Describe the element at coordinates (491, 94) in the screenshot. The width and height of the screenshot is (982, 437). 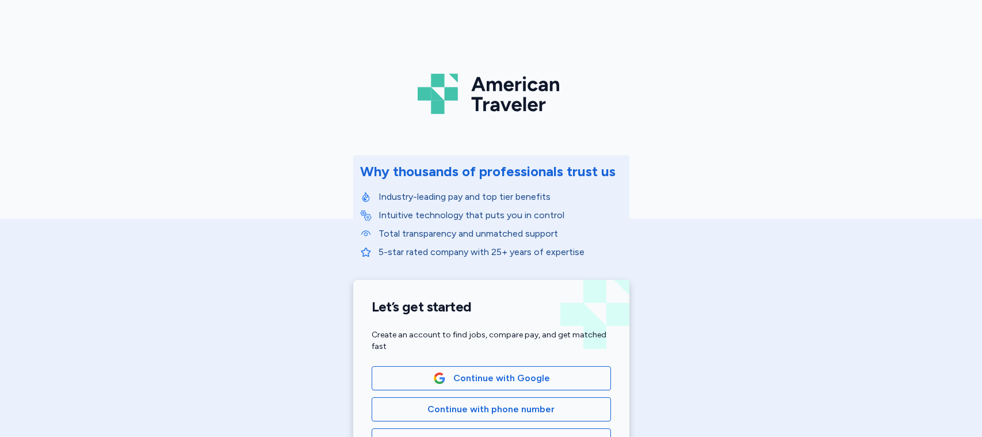
I see `img: Logo` at that location.